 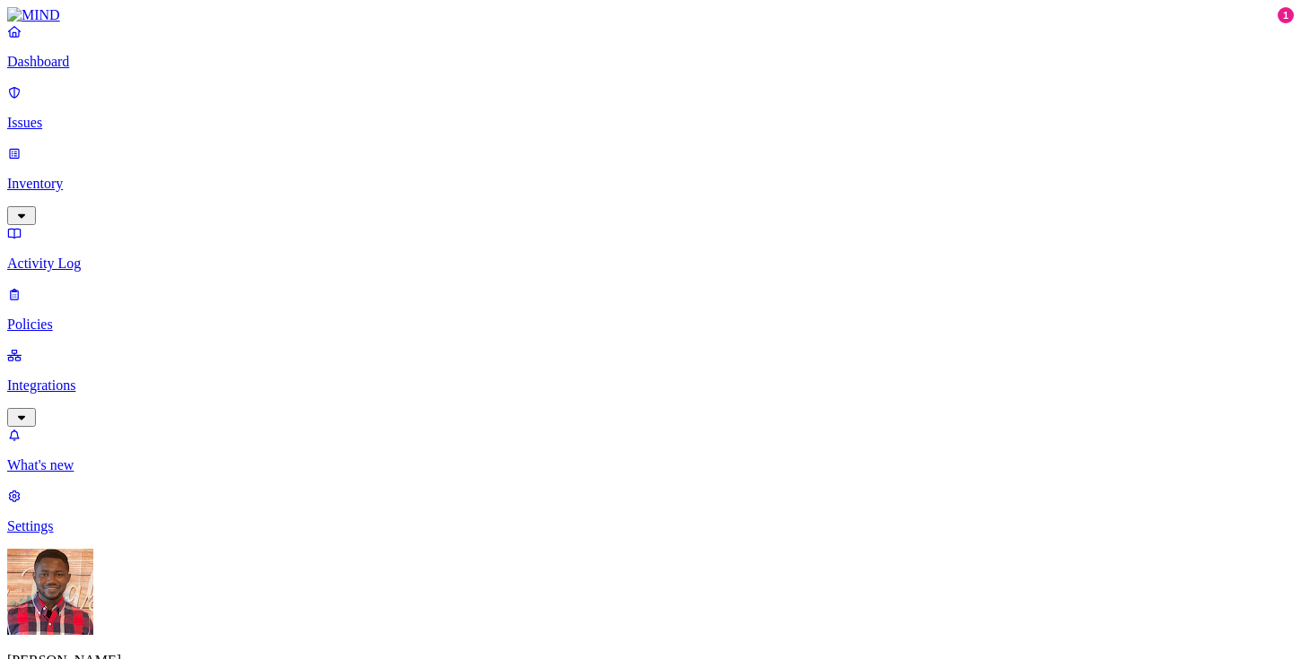 What do you see at coordinates (650, 386) in the screenshot?
I see `p: Integrations` at bounding box center [650, 386].